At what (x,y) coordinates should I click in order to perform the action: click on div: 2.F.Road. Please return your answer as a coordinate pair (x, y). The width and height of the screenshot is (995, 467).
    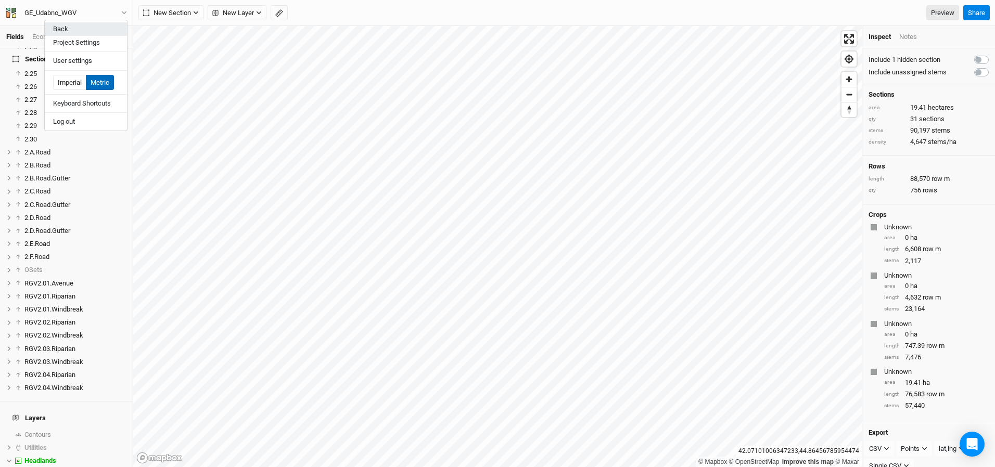
    Looking at the image, I should click on (75, 257).